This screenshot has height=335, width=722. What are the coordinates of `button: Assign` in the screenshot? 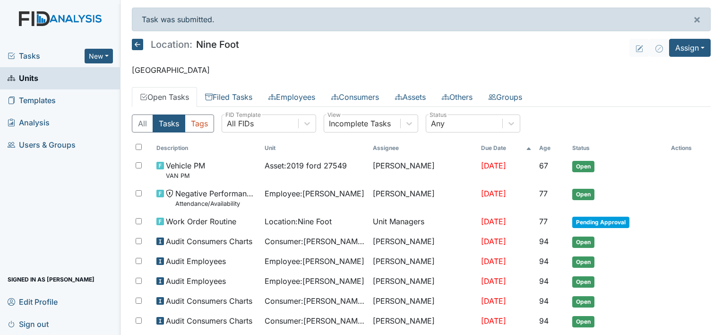 It's located at (690, 48).